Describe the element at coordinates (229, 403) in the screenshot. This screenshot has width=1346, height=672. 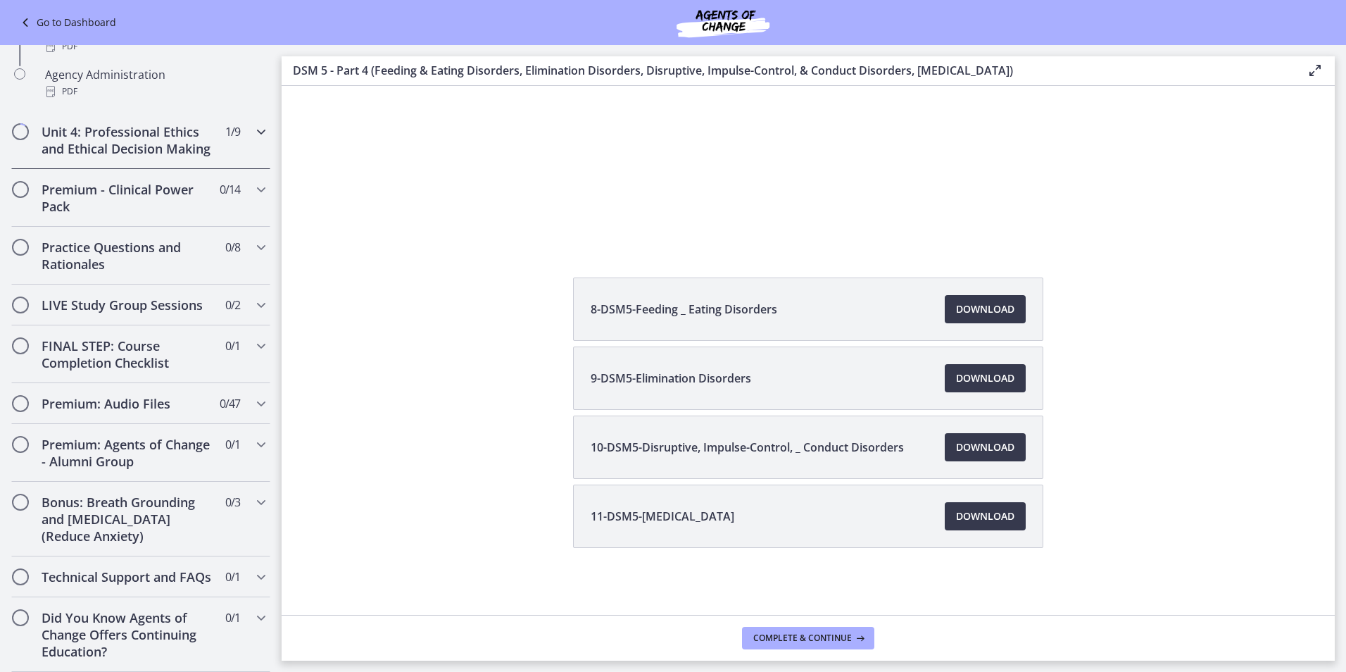
I see `span: 0 / 47` at that location.